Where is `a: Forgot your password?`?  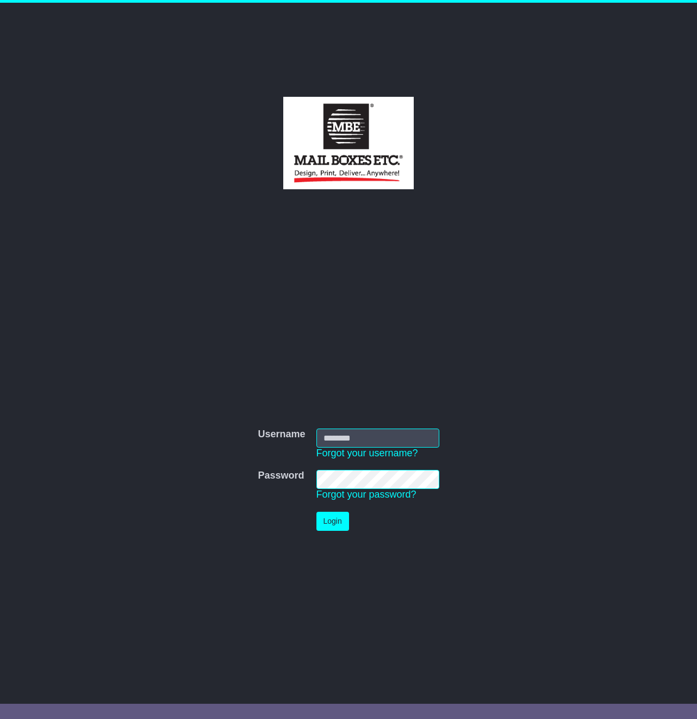 a: Forgot your password? is located at coordinates (366, 494).